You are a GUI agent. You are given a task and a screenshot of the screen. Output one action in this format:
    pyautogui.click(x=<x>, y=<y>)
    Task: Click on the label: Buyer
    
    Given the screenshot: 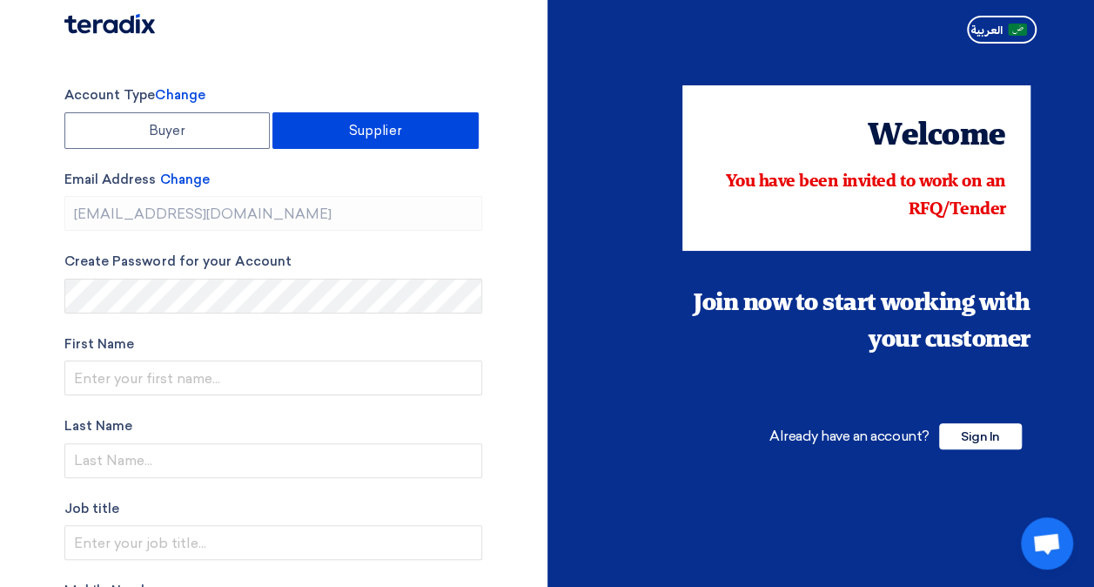 What is the action you would take?
    pyautogui.click(x=167, y=131)
    